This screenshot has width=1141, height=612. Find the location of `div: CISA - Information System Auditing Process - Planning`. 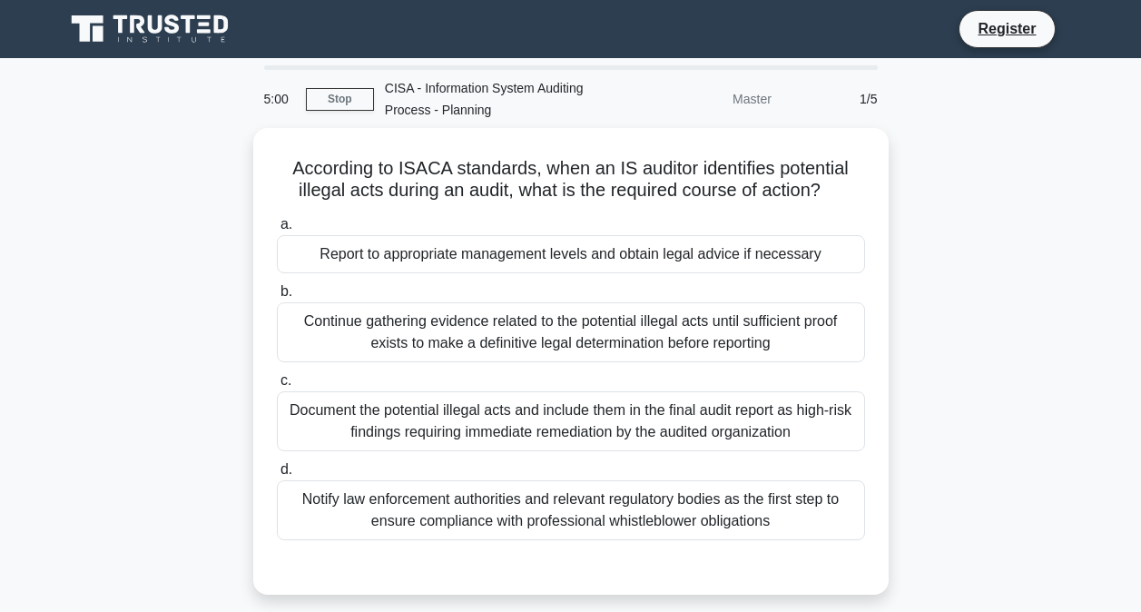

div: CISA - Information System Auditing Process - Planning is located at coordinates (498, 99).